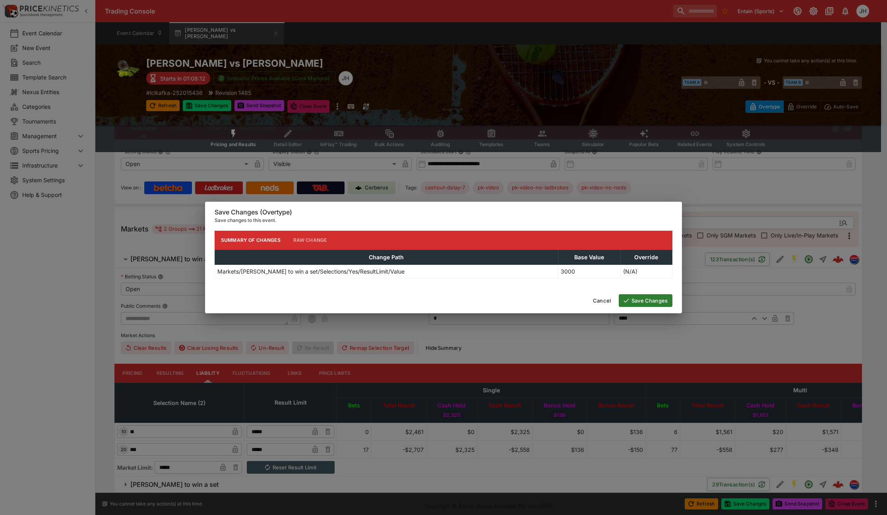 The height and width of the screenshot is (515, 887). Describe the element at coordinates (310, 240) in the screenshot. I see `button: Raw Change` at that location.